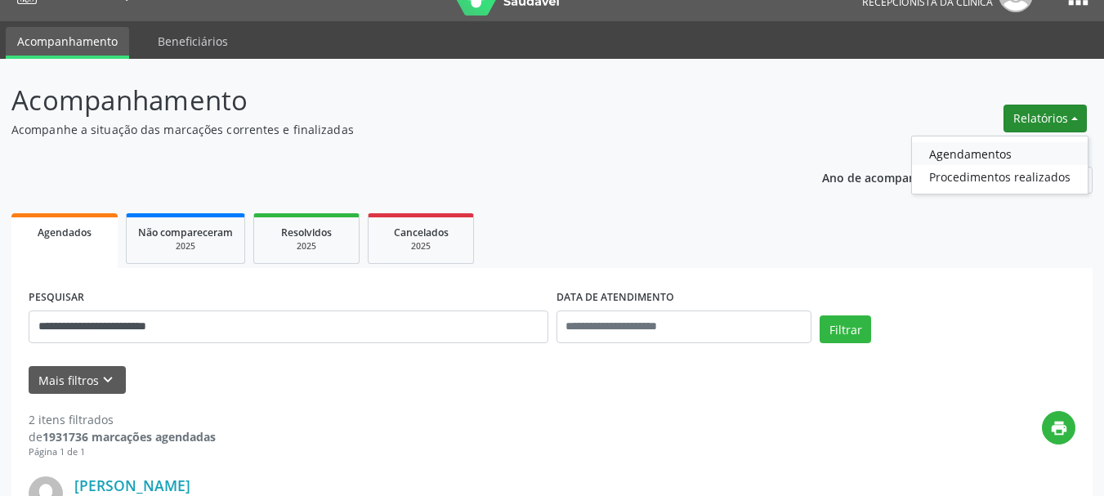 This screenshot has width=1104, height=496. Describe the element at coordinates (77, 380) in the screenshot. I see `button: Mais filtroskeyboard_arrow_down` at that location.